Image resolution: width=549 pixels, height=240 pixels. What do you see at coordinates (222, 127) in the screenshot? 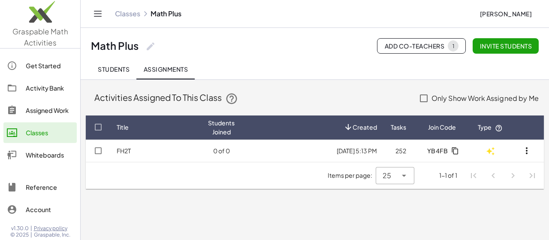
I see `span: Students Joined` at bounding box center [222, 127].